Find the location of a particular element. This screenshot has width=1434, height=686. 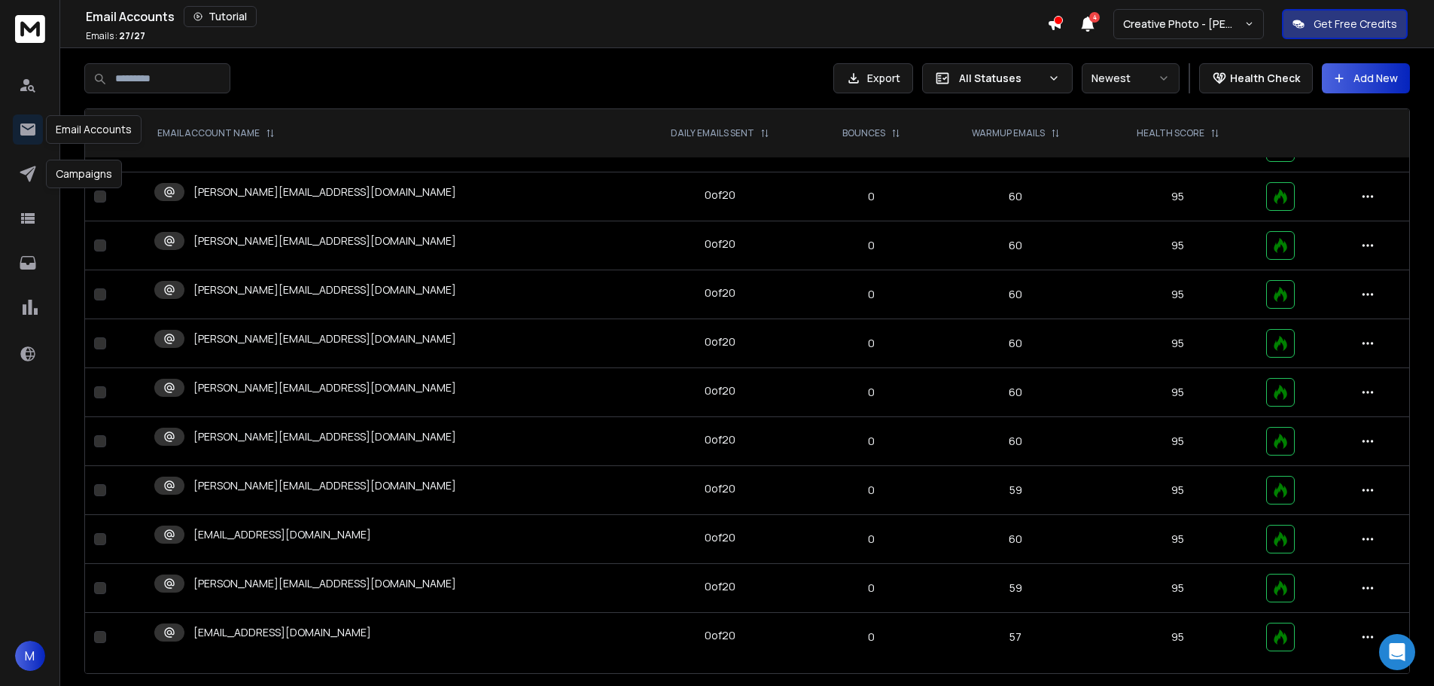

button: Add New is located at coordinates (1365, 78).